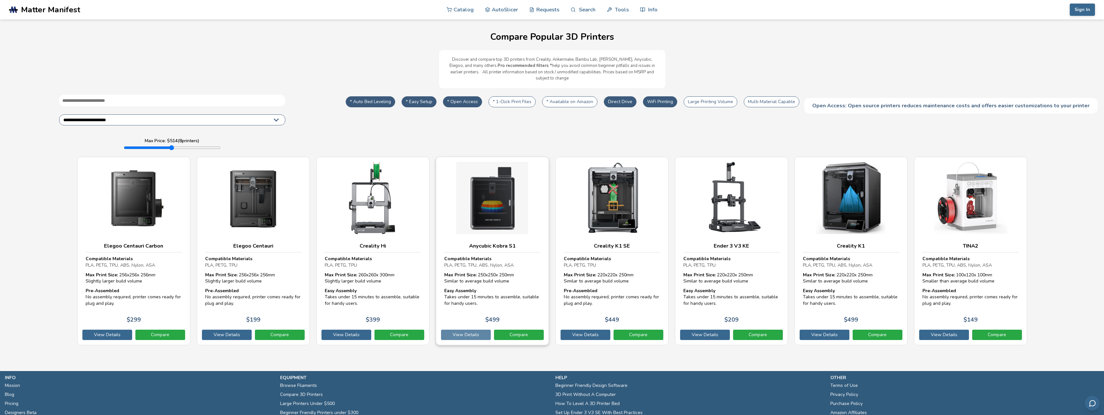 This screenshot has height=415, width=1104. I want to click on h1: Compare Popular 3D Printers, so click(552, 37).